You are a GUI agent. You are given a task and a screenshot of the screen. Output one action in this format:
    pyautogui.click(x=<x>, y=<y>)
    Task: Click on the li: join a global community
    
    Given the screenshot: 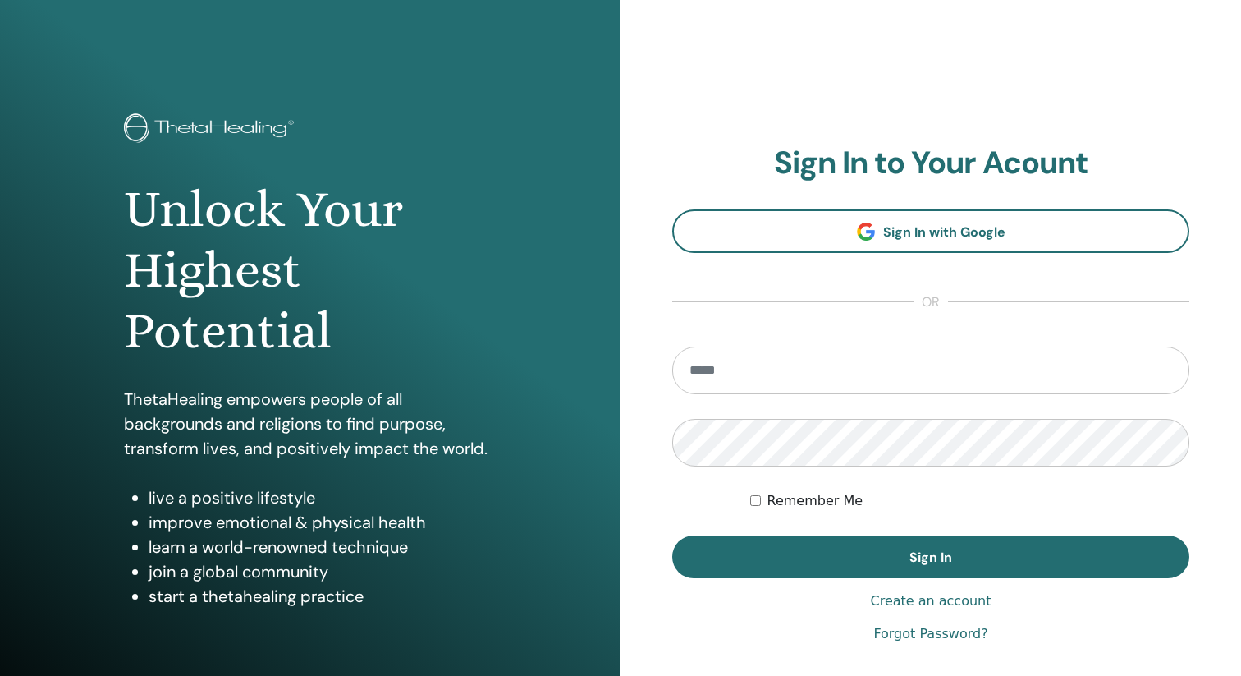 What is the action you would take?
    pyautogui.click(x=323, y=571)
    